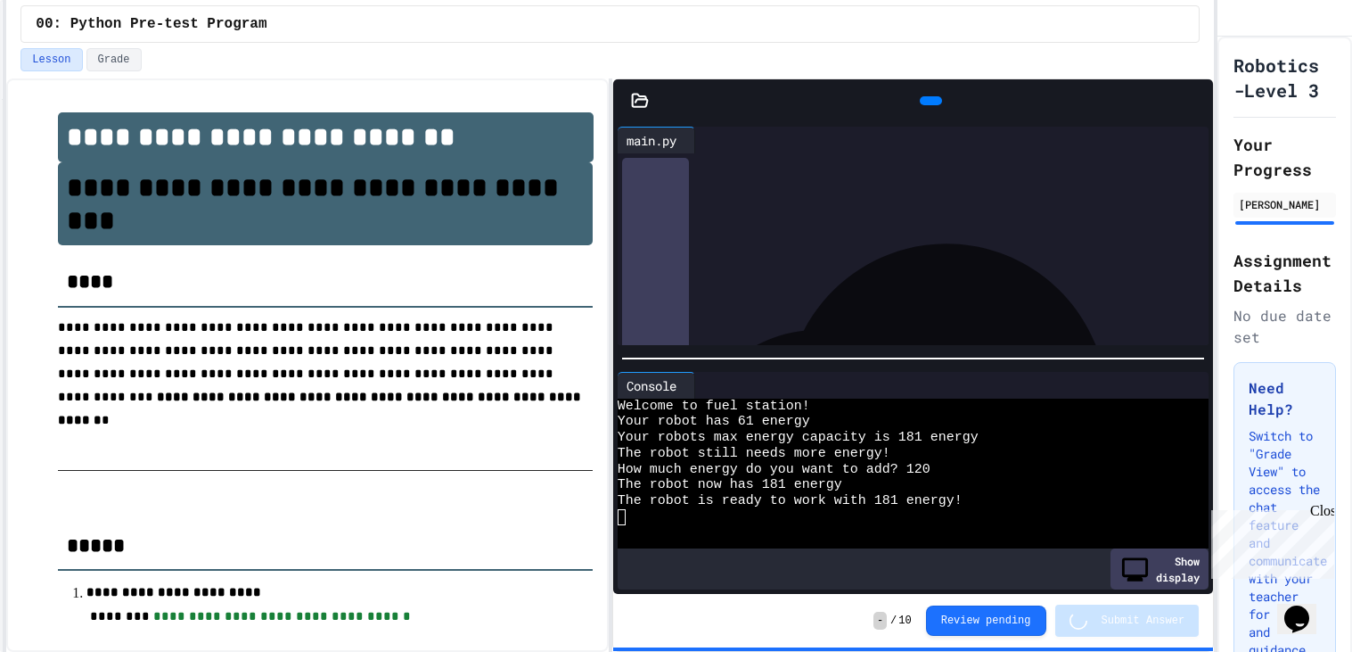  I want to click on span: Submit Answer, so click(1144, 620).